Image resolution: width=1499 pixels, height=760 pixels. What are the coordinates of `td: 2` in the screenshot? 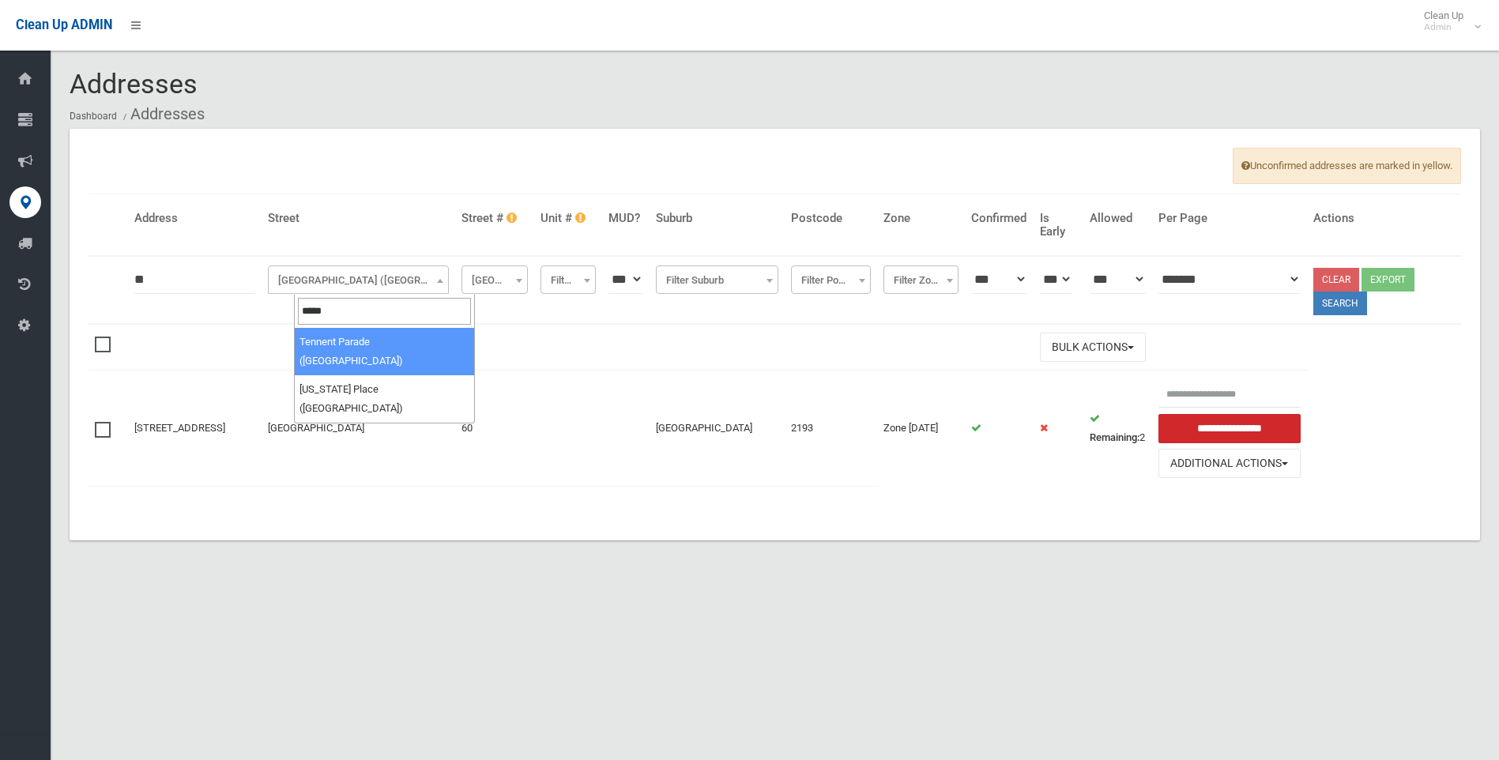 It's located at (1117, 428).